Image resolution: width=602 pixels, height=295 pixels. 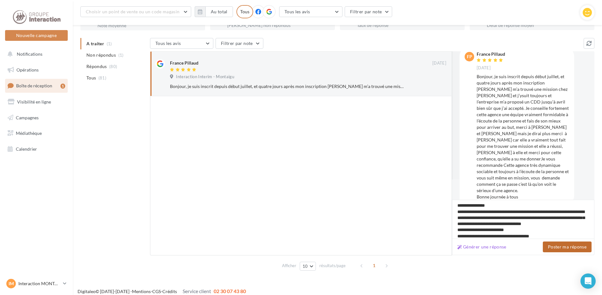 What do you see at coordinates (141, 291) in the screenshot?
I see `a: Mentions` at bounding box center [141, 291].